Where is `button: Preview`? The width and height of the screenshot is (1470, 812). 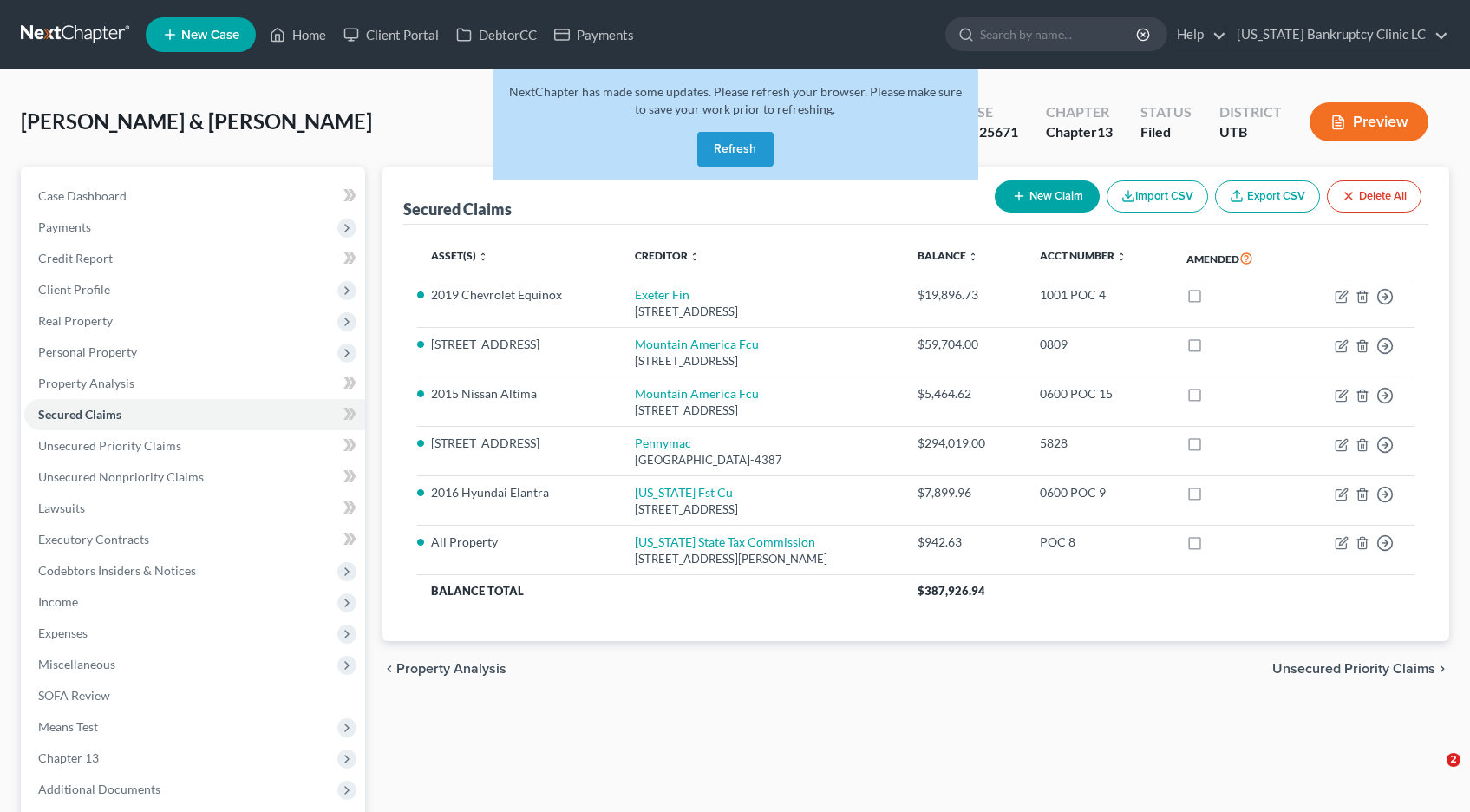 button: Preview is located at coordinates (1369, 122).